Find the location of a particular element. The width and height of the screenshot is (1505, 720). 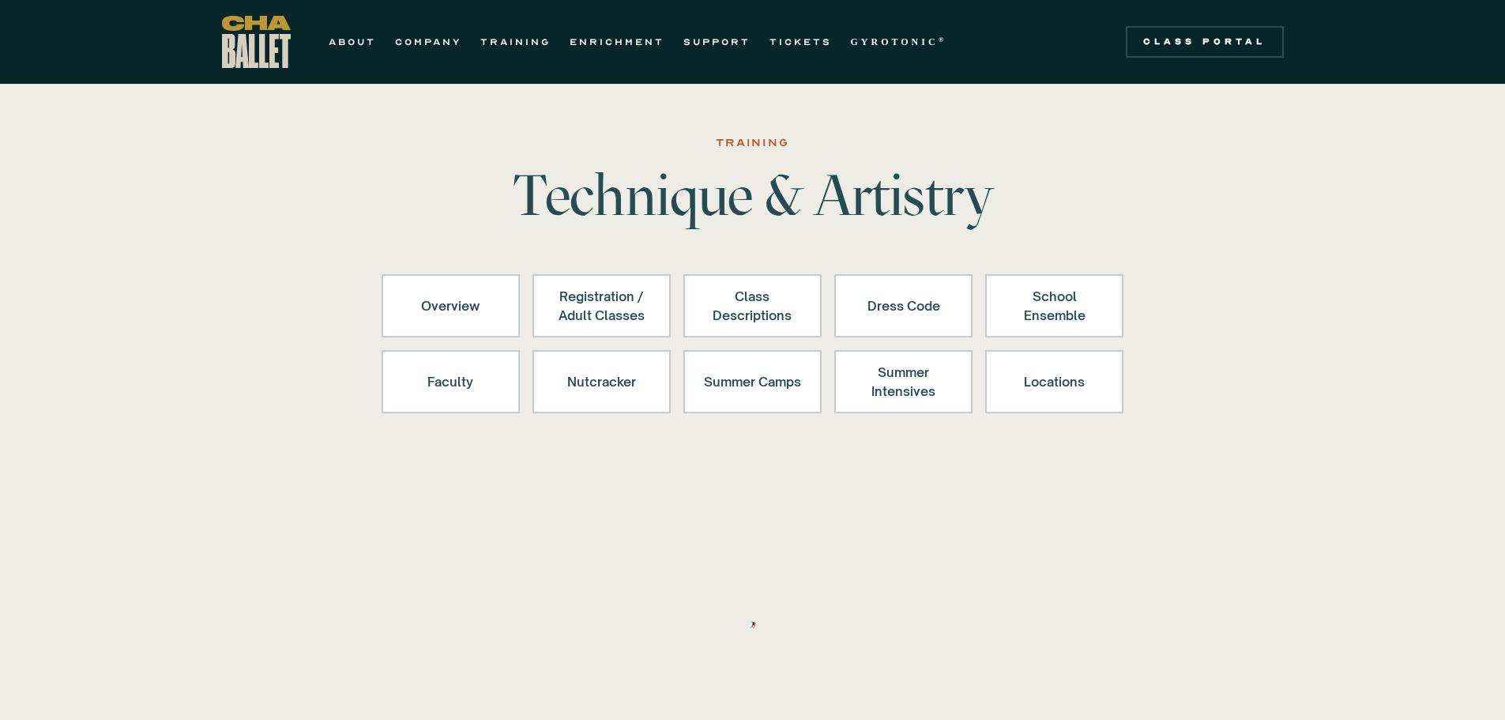

a: COMPANY is located at coordinates (428, 42).